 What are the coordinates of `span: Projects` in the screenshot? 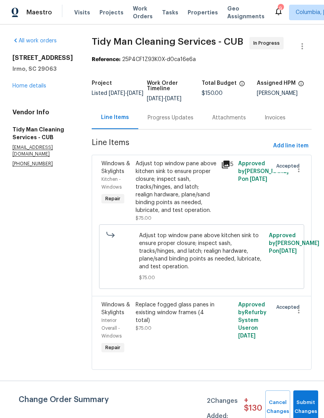 It's located at (111, 12).